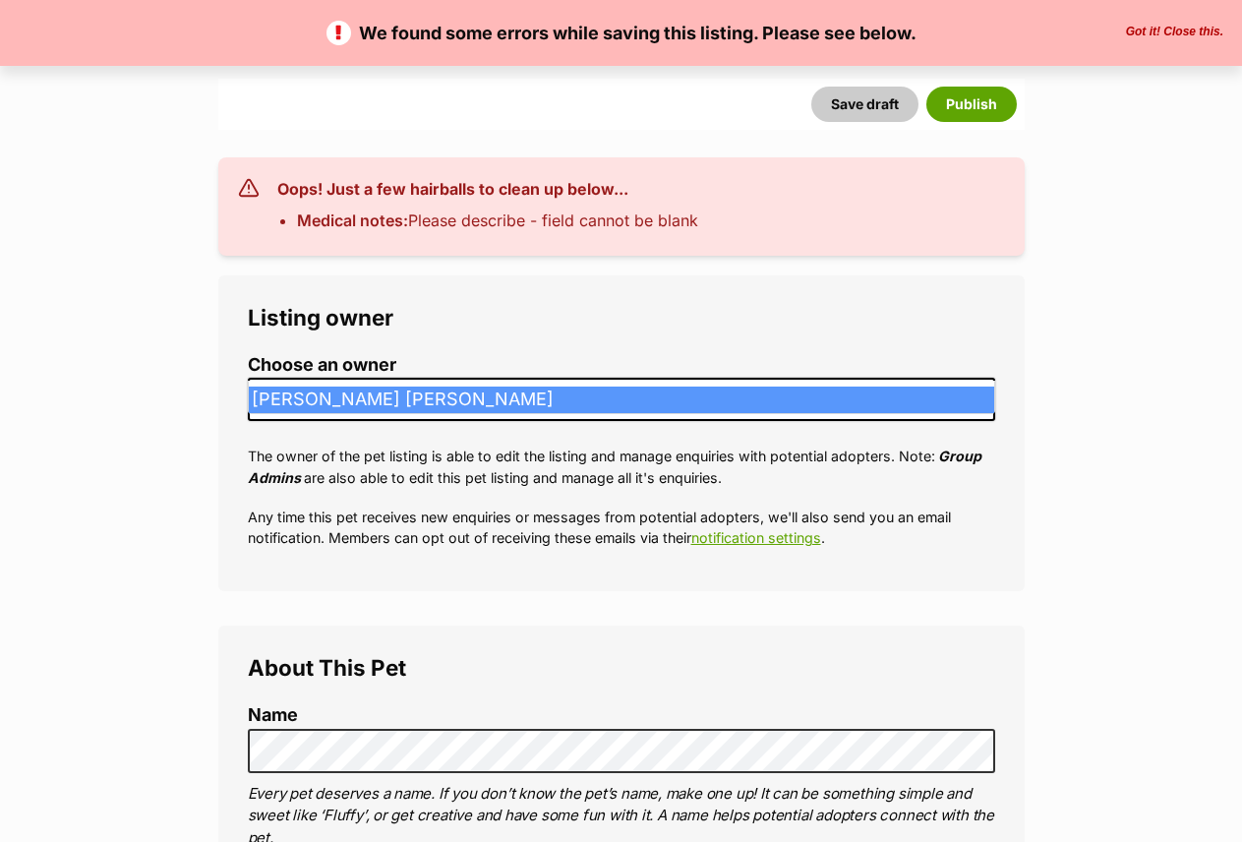  What do you see at coordinates (621, 399) in the screenshot?
I see `span: Tim Or Narelle Walsh` at bounding box center [621, 399].